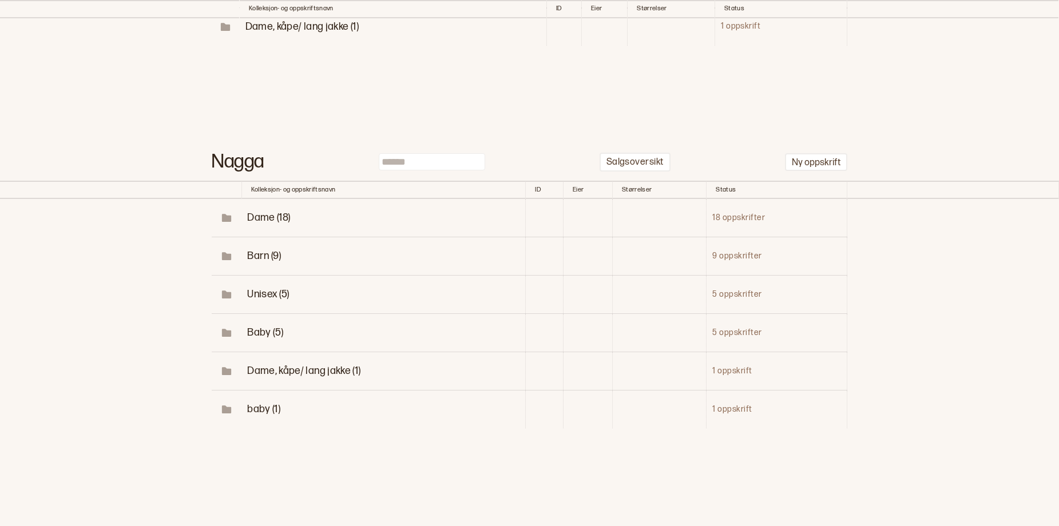 The image size is (1059, 526). Describe the element at coordinates (816, 162) in the screenshot. I see `button: Ny oppskrift` at that location.